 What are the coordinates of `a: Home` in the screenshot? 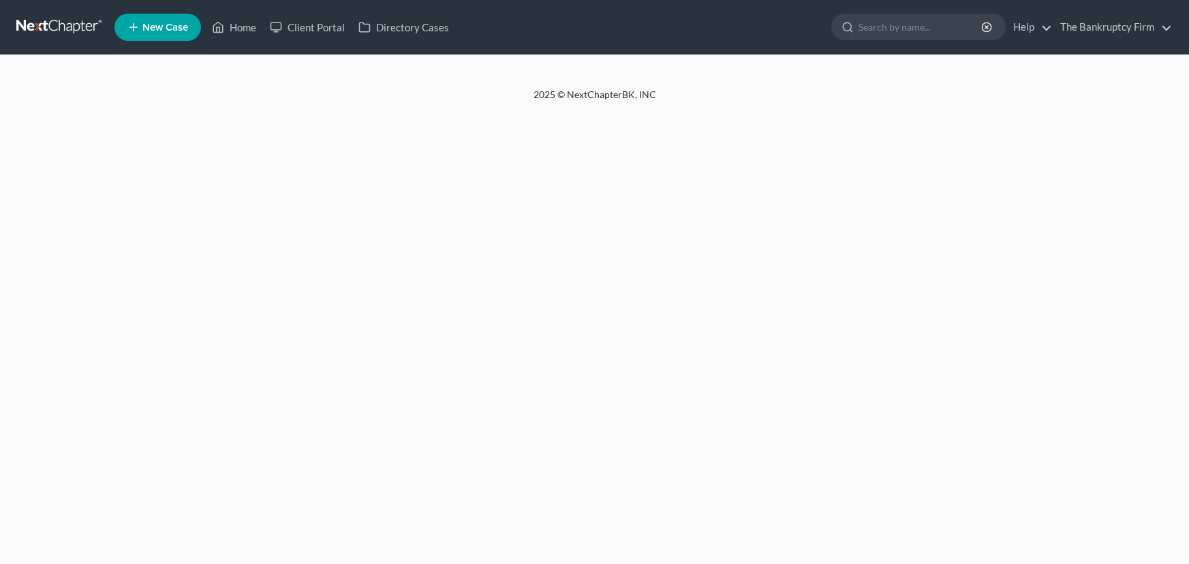 It's located at (234, 27).